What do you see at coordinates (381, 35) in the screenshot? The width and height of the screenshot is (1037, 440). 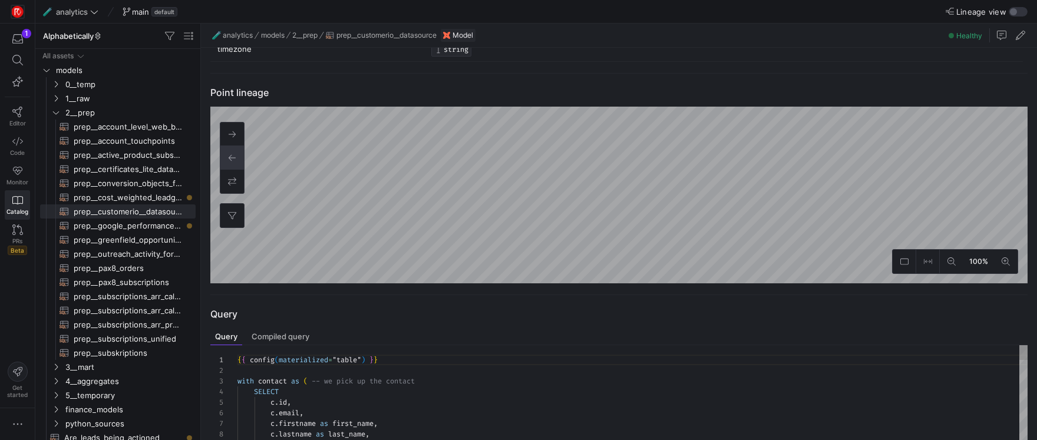 I see `button: prep__customerio__datasource` at bounding box center [381, 35].